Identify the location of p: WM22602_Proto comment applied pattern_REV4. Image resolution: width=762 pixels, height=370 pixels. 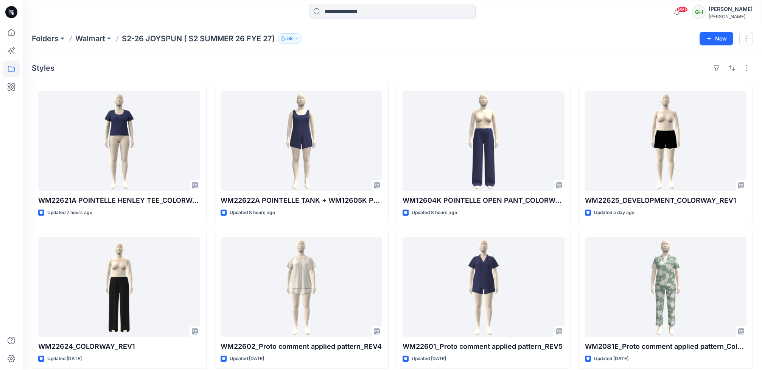
(302, 347).